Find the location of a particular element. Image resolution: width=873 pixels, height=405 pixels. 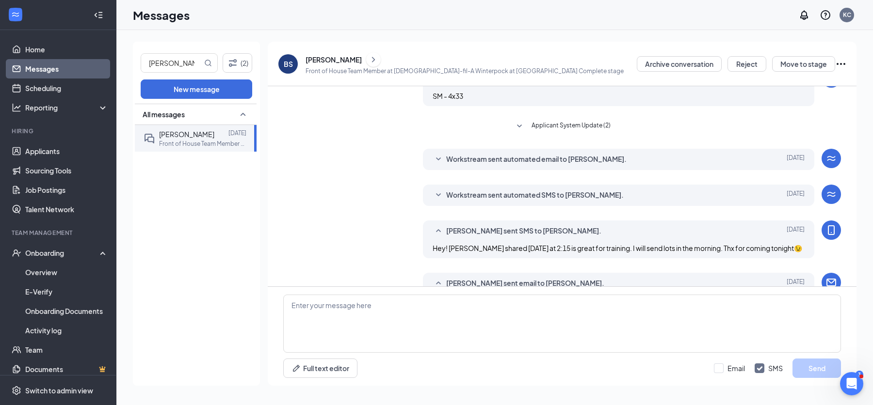

svg: Pen is located at coordinates (296, 369).